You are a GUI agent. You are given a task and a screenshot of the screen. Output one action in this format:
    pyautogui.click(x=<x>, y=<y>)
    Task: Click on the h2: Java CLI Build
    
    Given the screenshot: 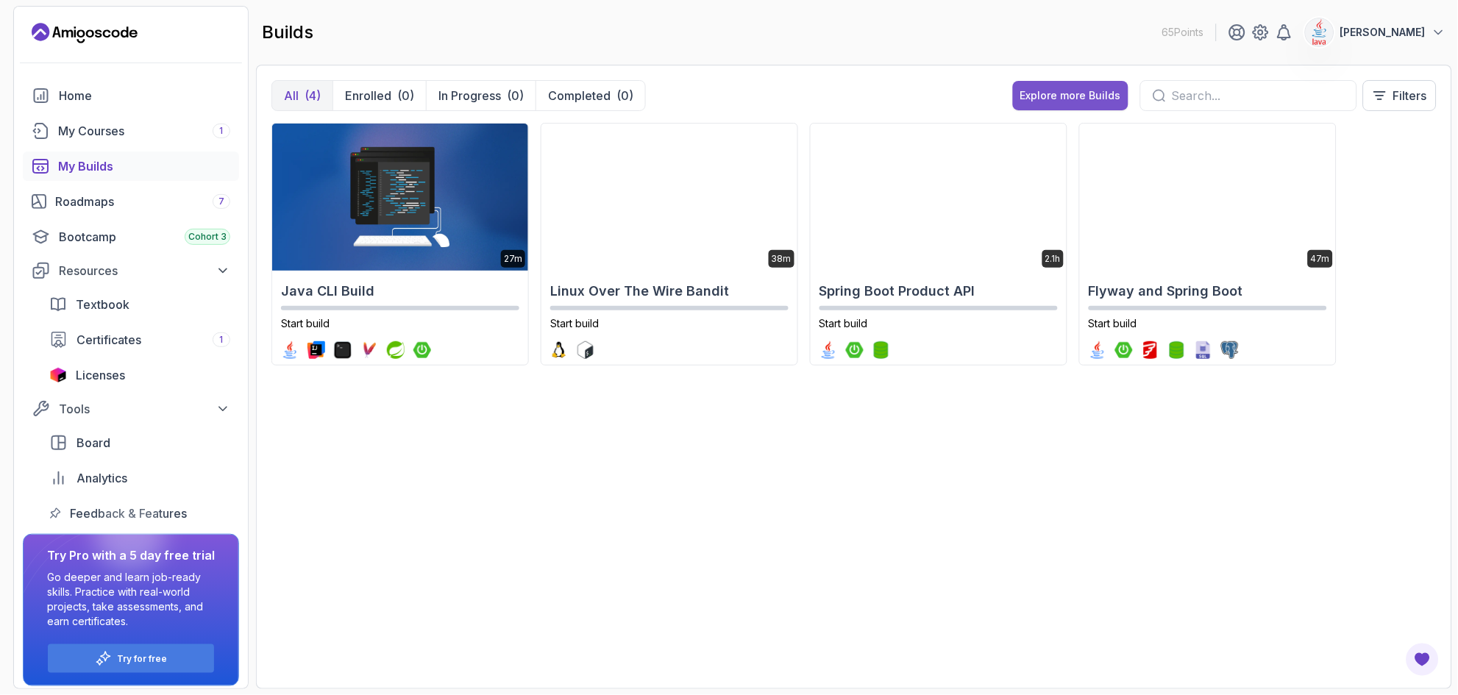 What is the action you would take?
    pyautogui.click(x=400, y=291)
    